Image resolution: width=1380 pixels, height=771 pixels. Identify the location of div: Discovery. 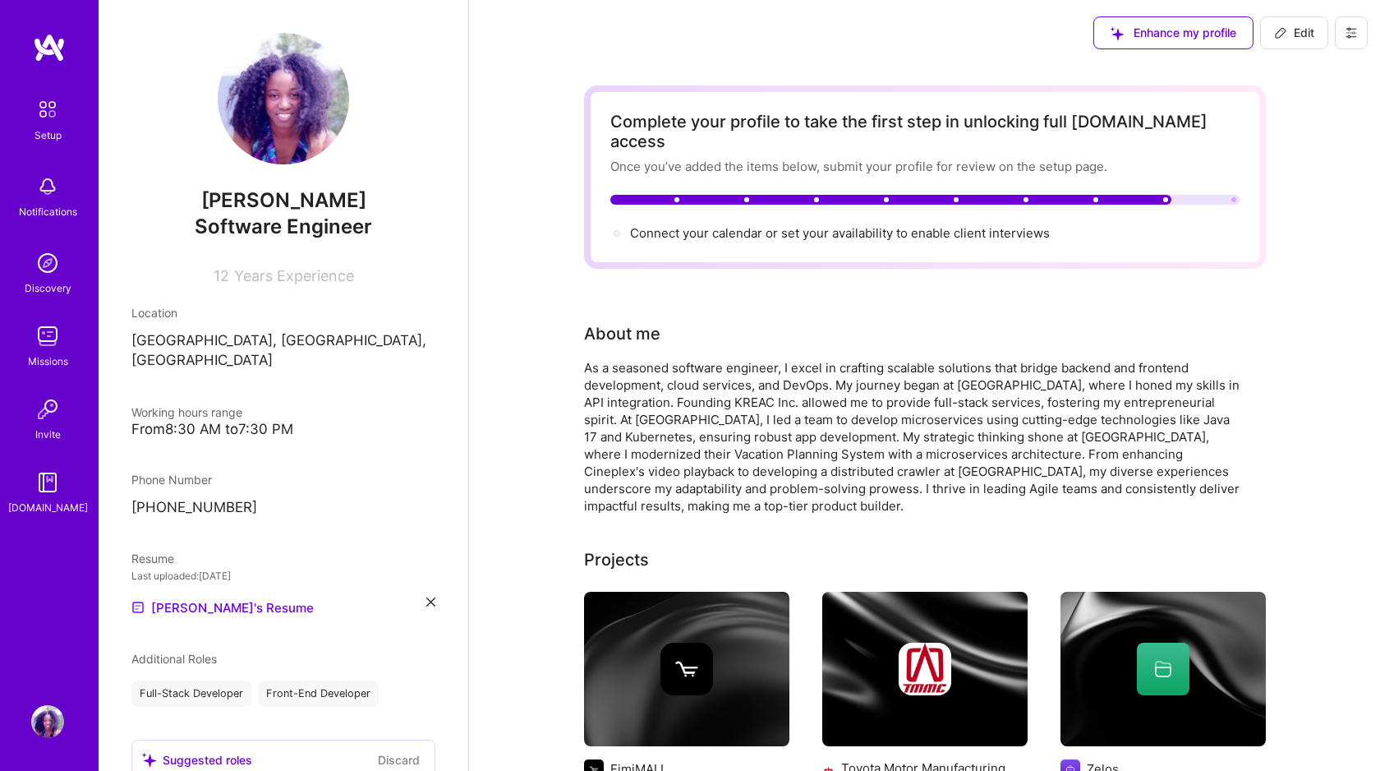
(48, 288).